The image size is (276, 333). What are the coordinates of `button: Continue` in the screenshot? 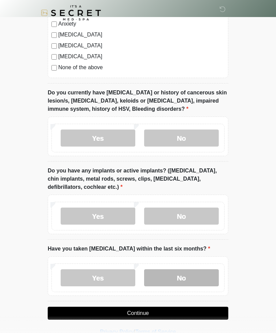 It's located at (138, 313).